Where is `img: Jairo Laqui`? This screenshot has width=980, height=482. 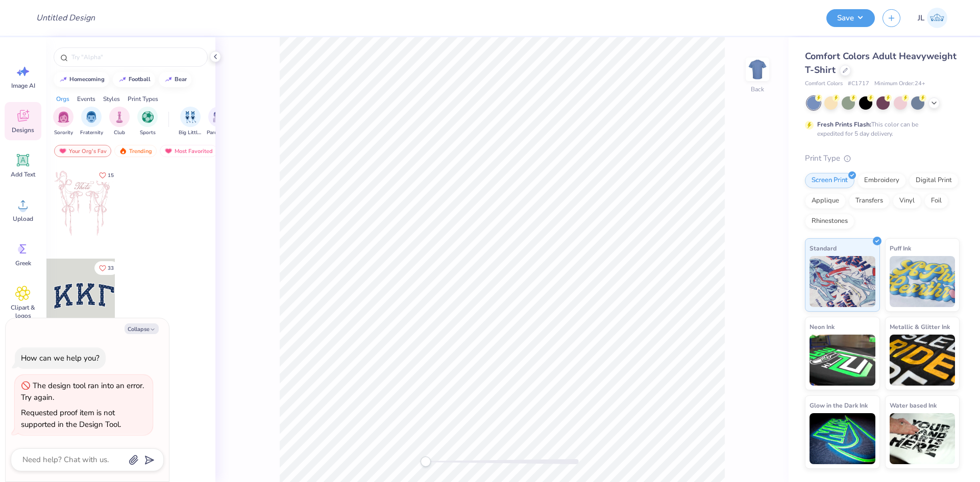 img: Jairo Laqui is located at coordinates (937, 18).